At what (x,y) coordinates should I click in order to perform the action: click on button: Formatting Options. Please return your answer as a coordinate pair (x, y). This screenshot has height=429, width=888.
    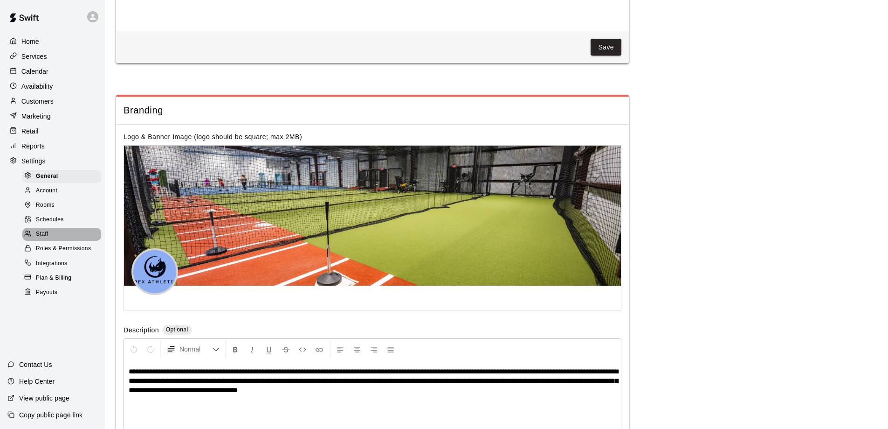
    Looking at the image, I should click on (193, 349).